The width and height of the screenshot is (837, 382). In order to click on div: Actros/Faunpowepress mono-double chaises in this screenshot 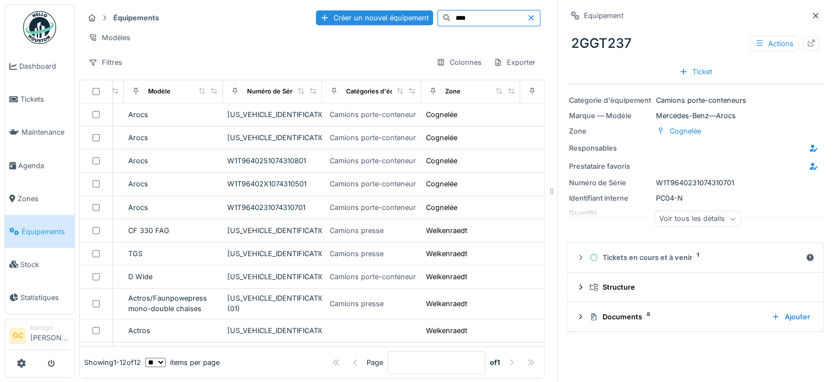, I will do `click(173, 304)`.